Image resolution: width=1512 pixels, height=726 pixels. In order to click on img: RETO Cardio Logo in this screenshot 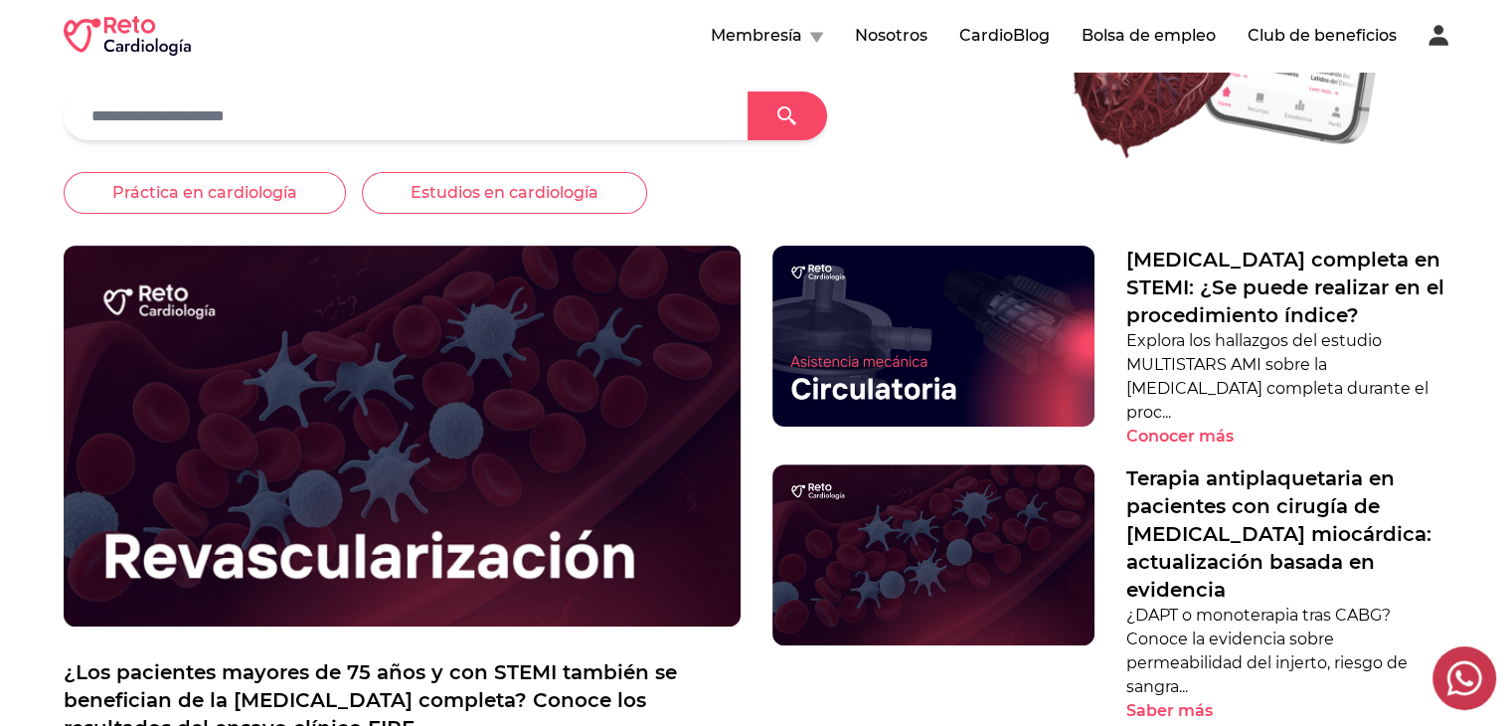, I will do `click(127, 36)`.